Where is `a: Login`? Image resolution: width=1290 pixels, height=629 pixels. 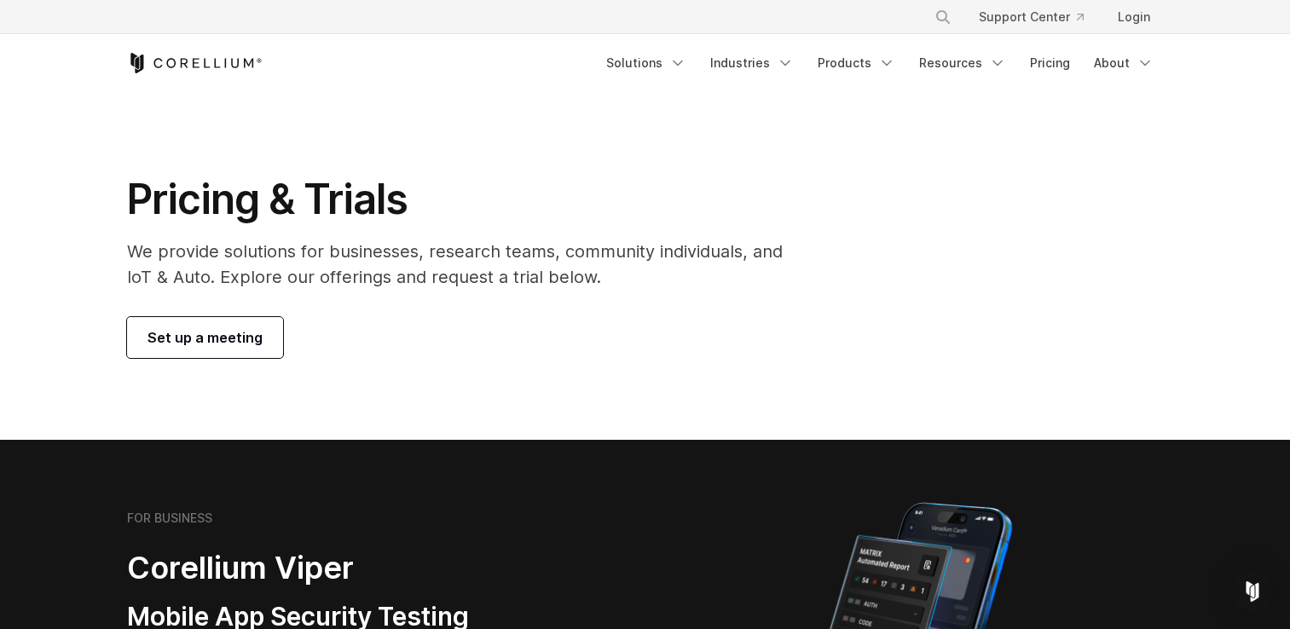 a: Login is located at coordinates (1134, 17).